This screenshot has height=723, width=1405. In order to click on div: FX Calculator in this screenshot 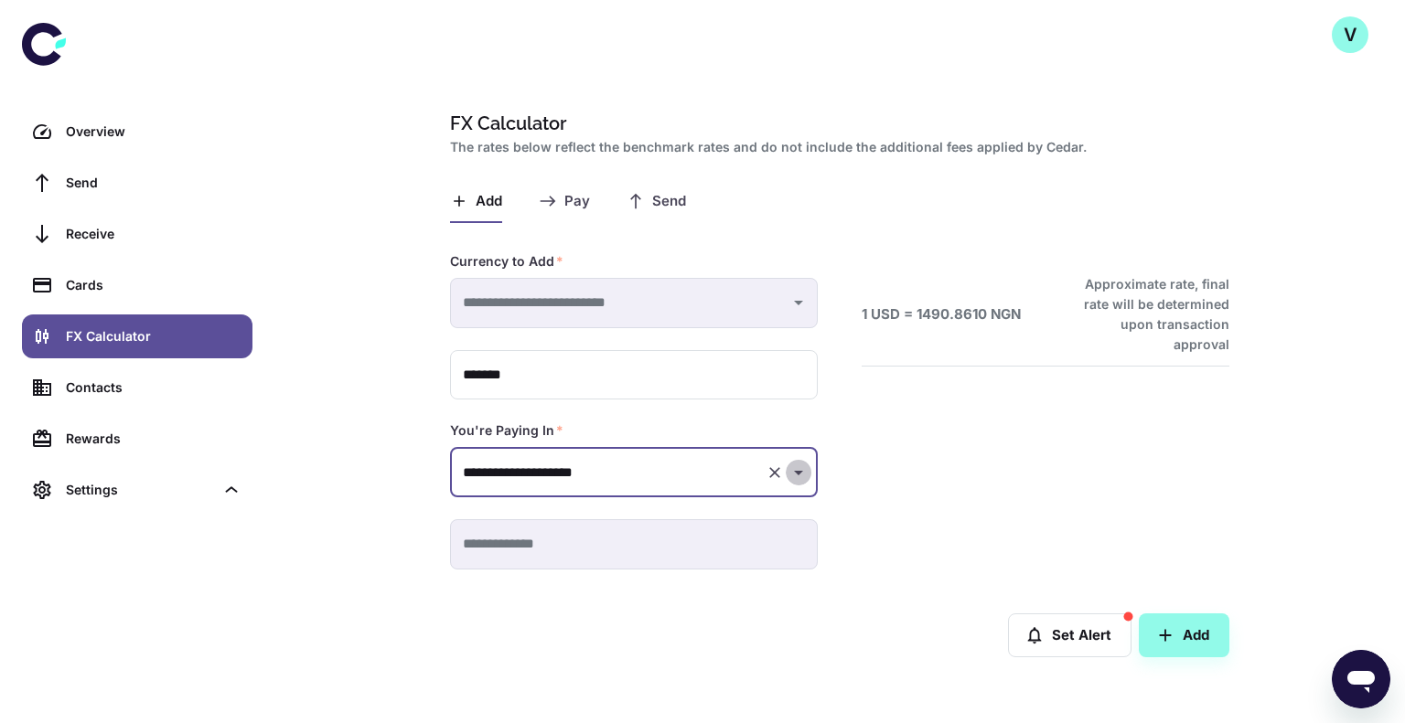, I will do `click(154, 337)`.